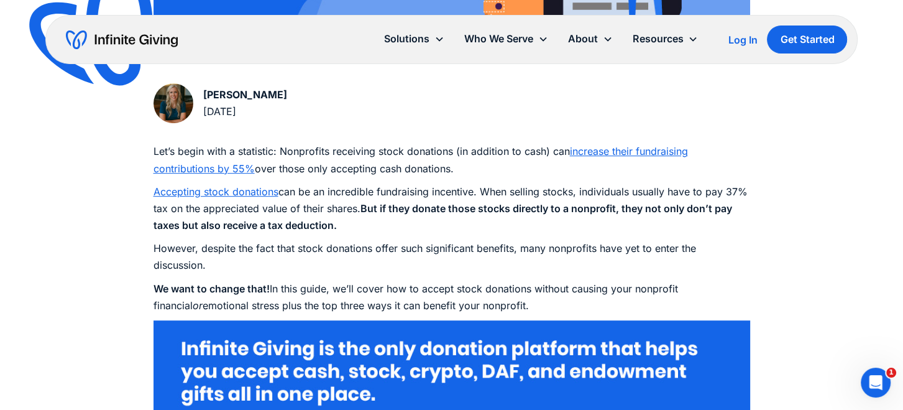  What do you see at coordinates (198, 305) in the screenshot?
I see `em: or` at bounding box center [198, 305].